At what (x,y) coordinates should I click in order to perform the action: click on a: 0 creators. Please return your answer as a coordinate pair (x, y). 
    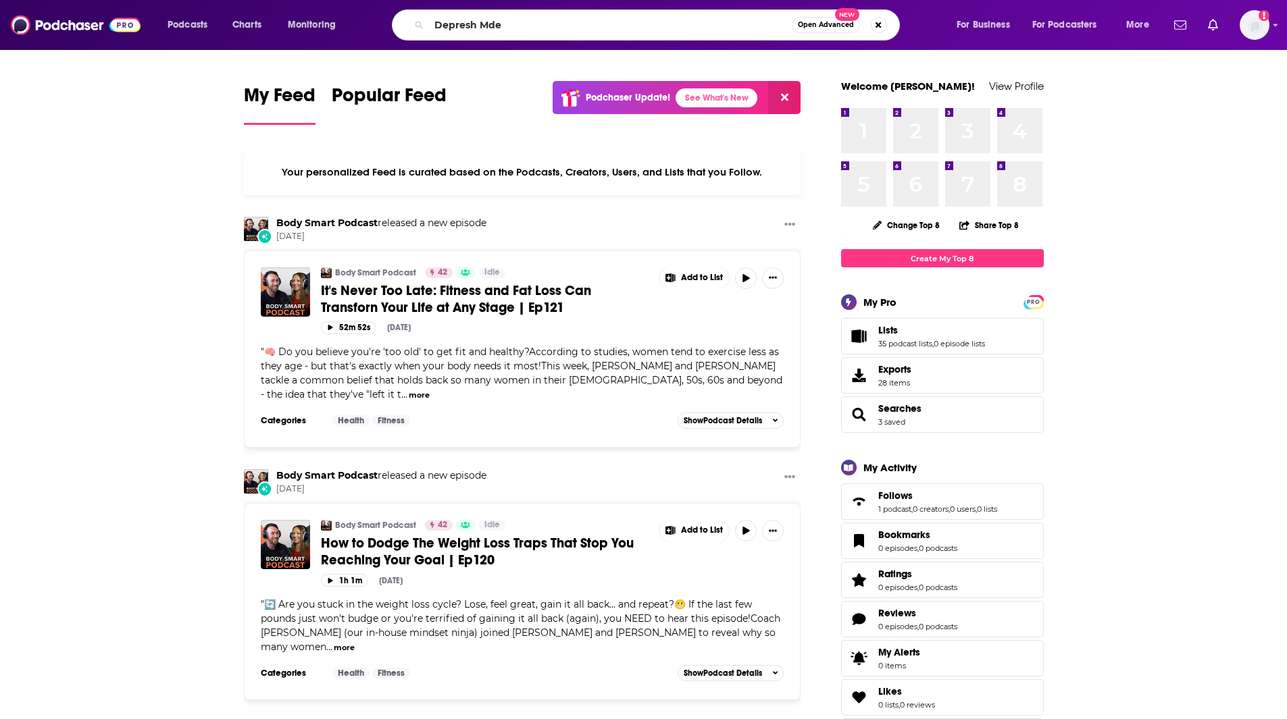
    Looking at the image, I should click on (930, 509).